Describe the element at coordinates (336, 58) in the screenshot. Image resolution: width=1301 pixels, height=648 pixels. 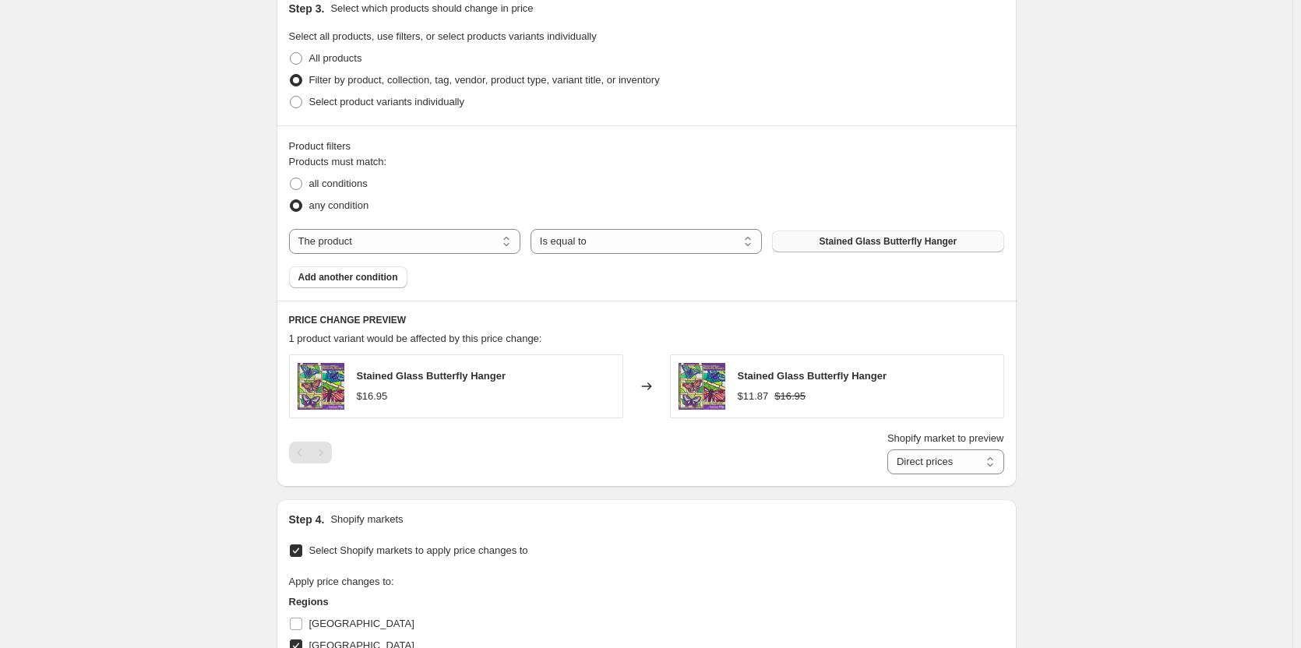
I see `span: All products` at that location.